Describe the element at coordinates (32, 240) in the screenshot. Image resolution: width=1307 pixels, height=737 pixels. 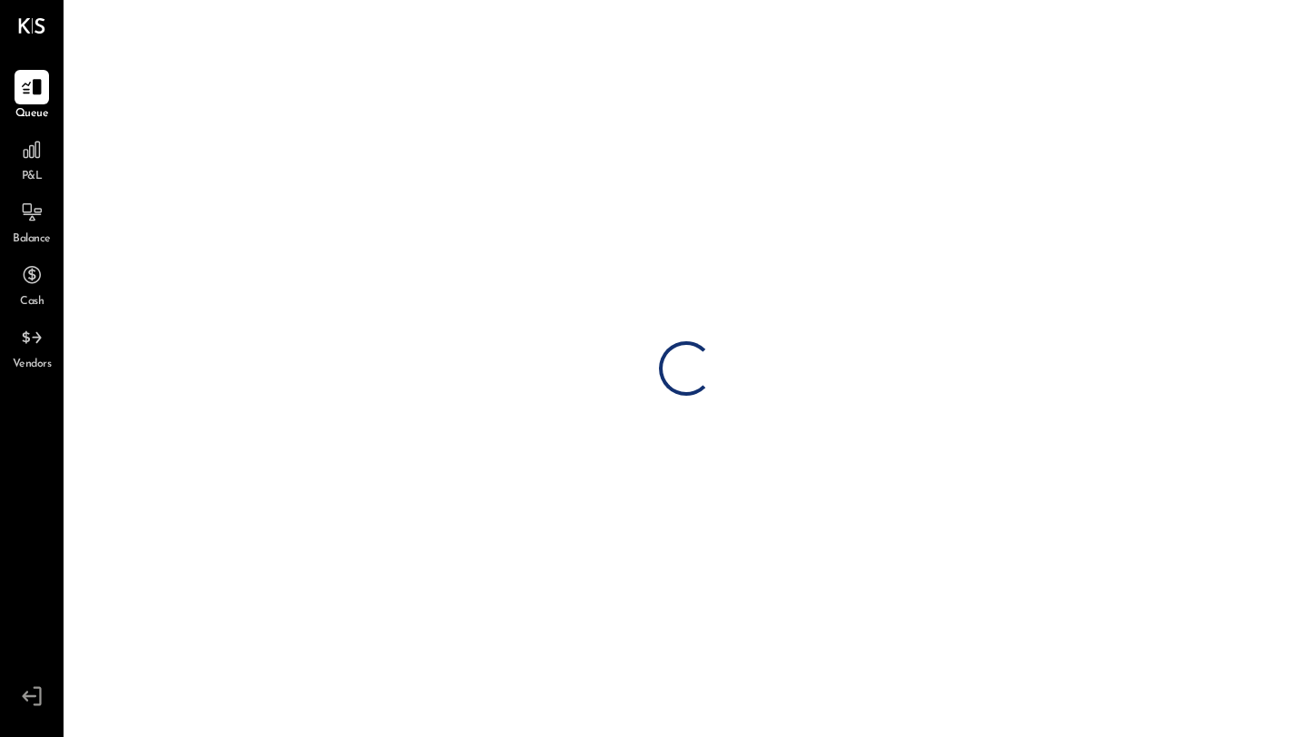
I see `span: Balance` at that location.